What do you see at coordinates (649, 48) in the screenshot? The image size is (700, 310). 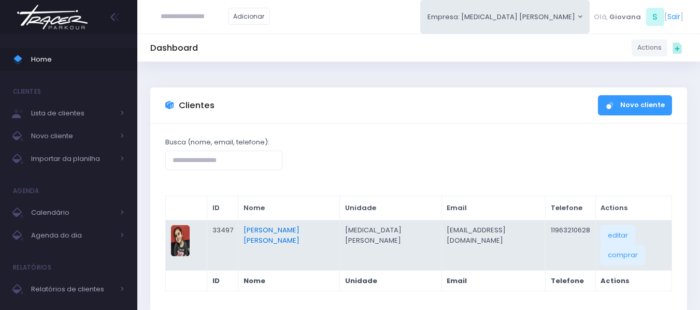 I see `a: Actions` at bounding box center [649, 48].